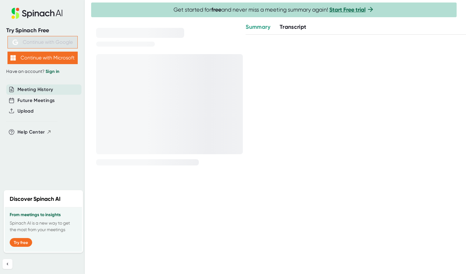  Describe the element at coordinates (21, 242) in the screenshot. I see `button: Try free` at that location.